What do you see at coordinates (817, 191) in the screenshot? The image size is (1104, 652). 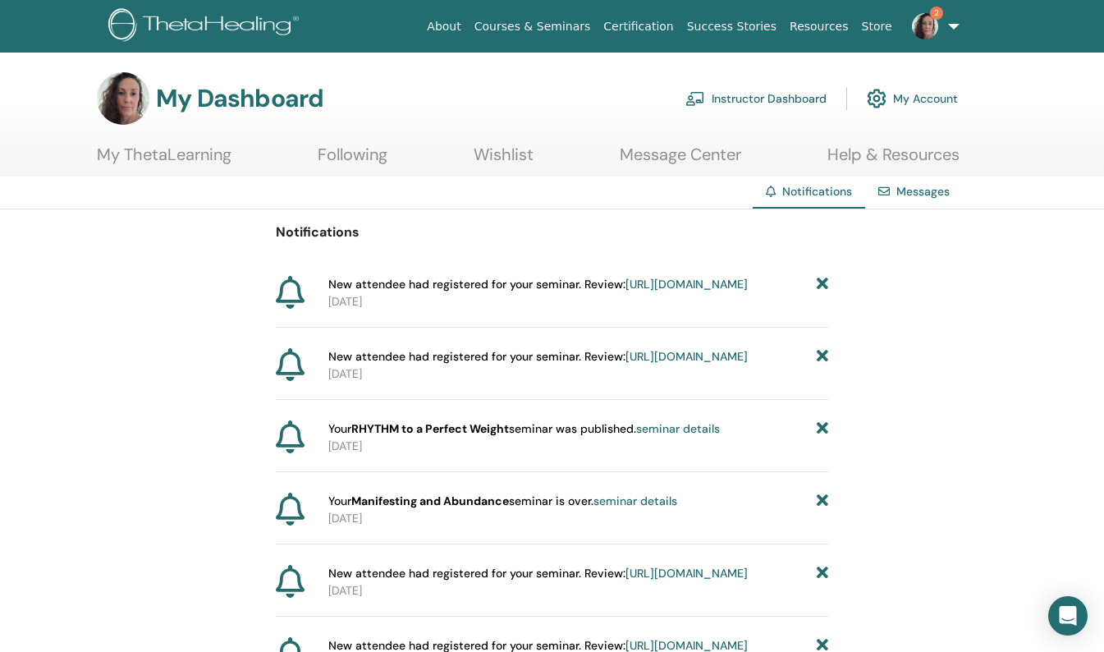 I see `span: Notifications` at bounding box center [817, 191].